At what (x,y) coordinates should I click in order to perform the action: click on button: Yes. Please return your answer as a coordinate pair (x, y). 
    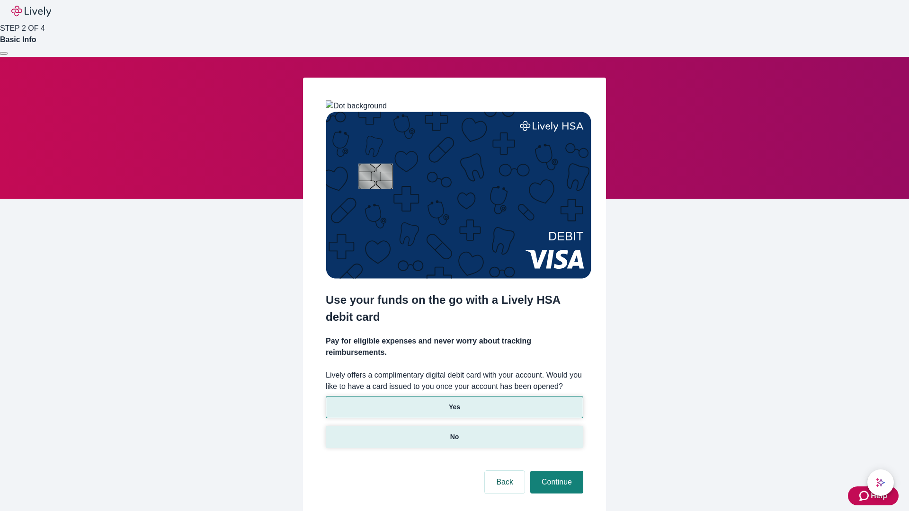
    Looking at the image, I should click on (455, 407).